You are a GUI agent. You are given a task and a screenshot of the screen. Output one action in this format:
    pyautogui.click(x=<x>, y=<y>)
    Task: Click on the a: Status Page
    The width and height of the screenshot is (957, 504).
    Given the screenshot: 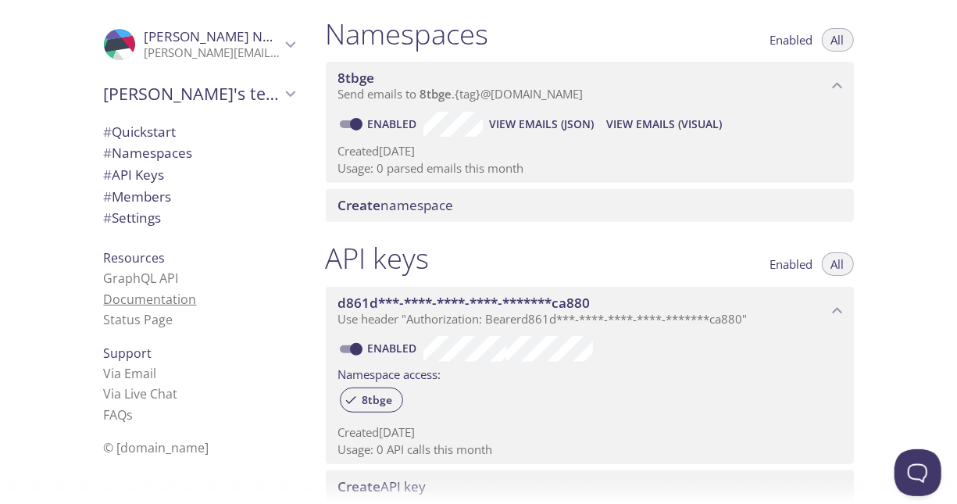 What is the action you would take?
    pyautogui.click(x=138, y=319)
    